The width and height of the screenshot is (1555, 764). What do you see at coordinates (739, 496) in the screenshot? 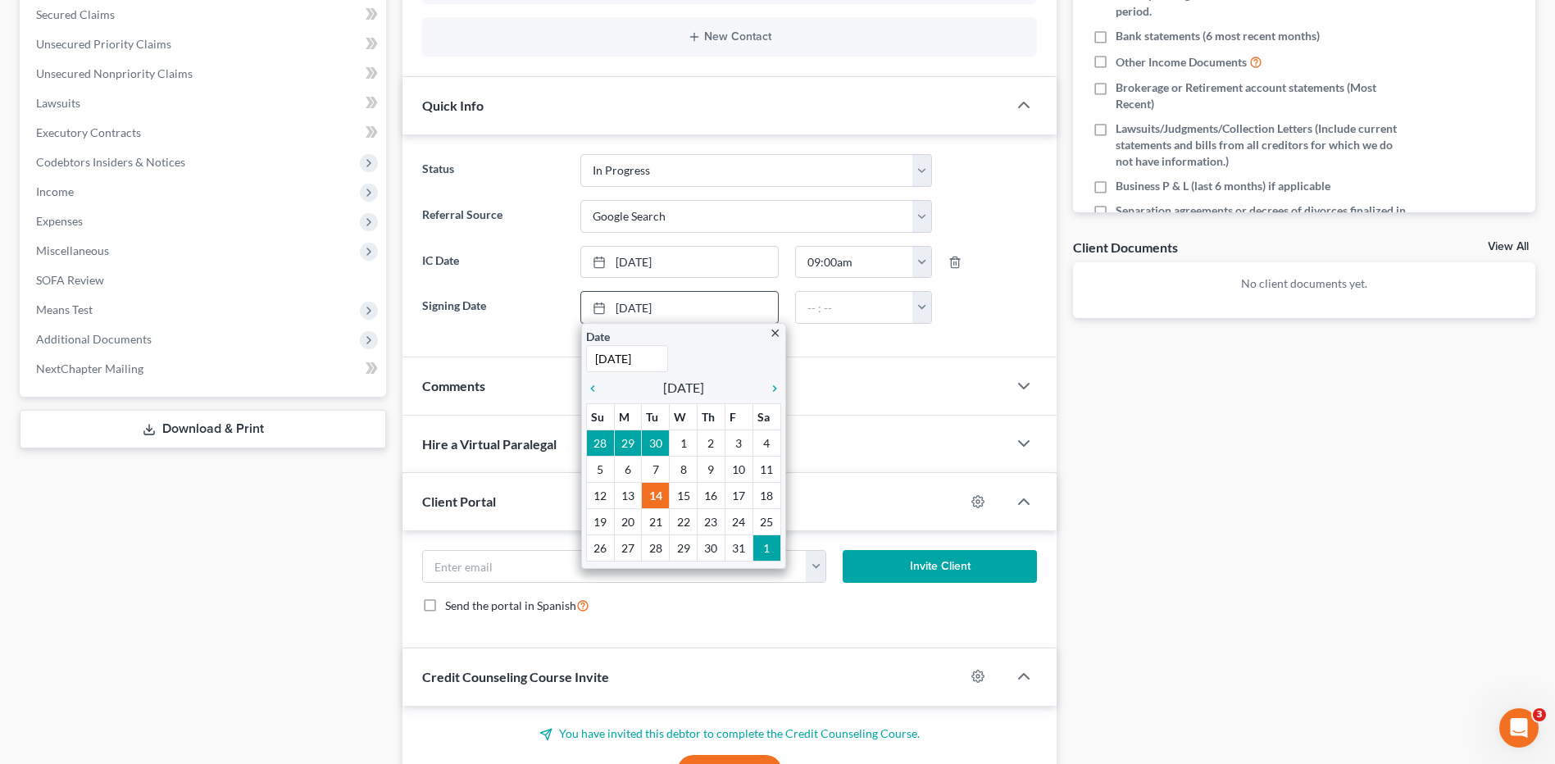
I see `td: 17` at bounding box center [739, 496].